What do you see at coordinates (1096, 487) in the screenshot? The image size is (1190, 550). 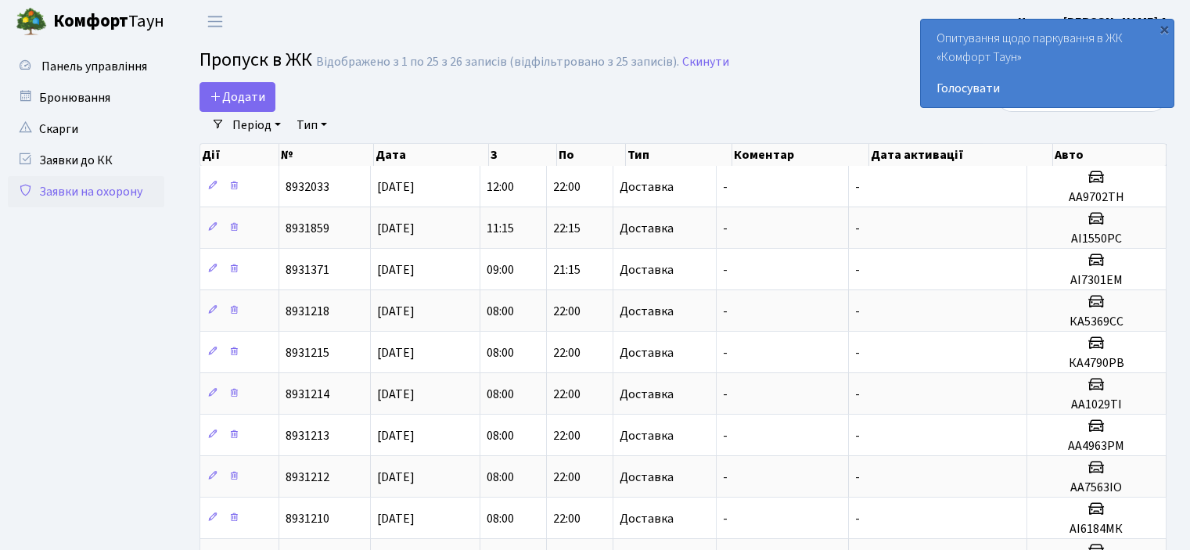 I see `h5: АА7563ІО` at bounding box center [1096, 487].